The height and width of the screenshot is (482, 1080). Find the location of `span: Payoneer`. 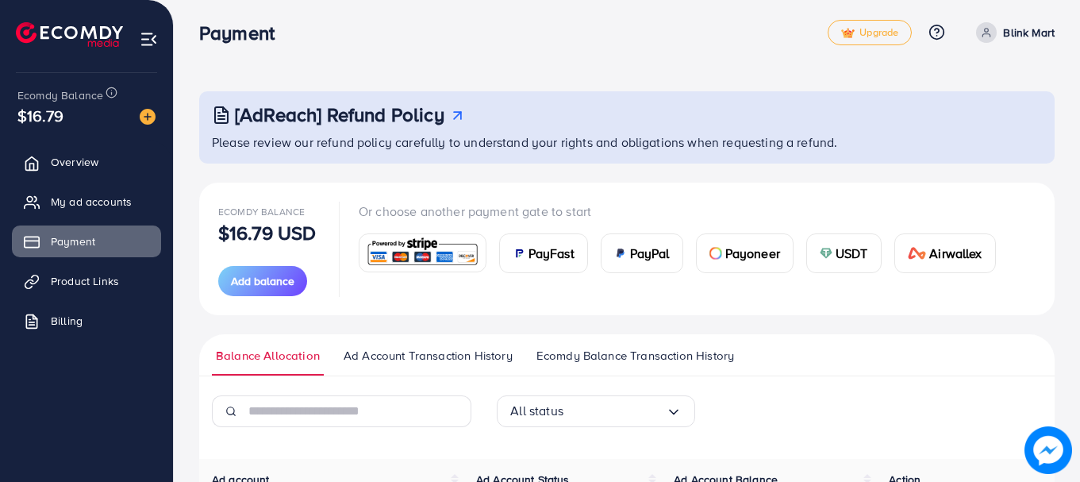

span: Payoneer is located at coordinates (752, 253).